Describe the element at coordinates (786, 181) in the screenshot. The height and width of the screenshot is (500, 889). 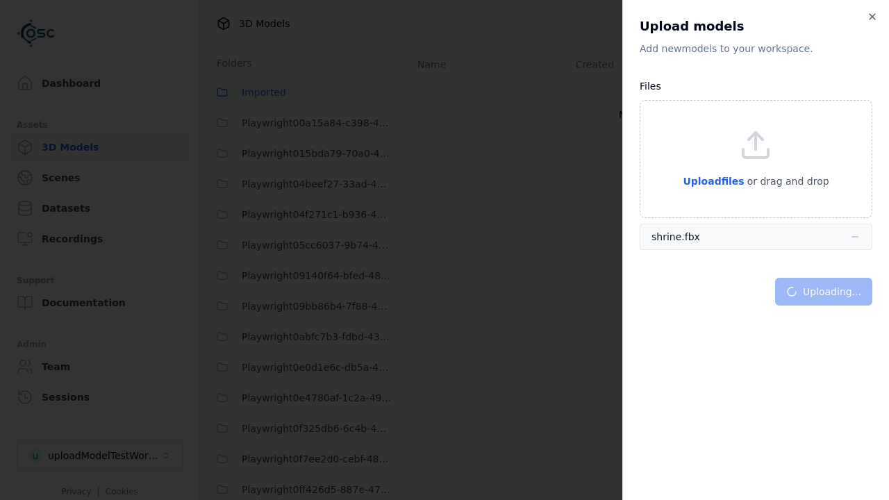
I see `p: or drag and drop` at that location.